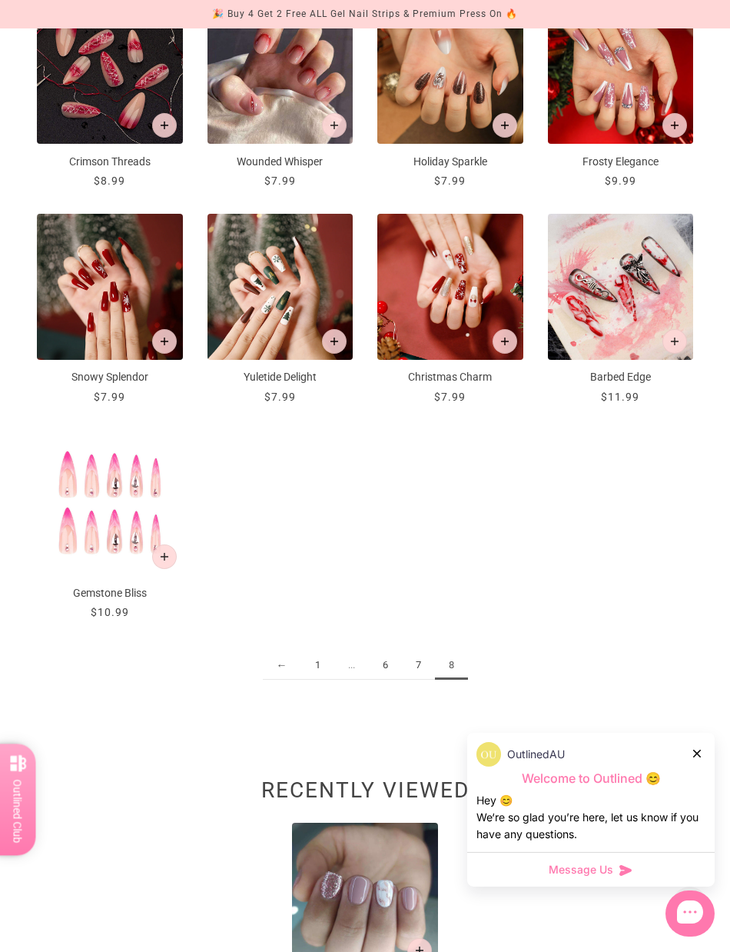  Describe the element at coordinates (385, 665) in the screenshot. I see `a: 6` at that location.